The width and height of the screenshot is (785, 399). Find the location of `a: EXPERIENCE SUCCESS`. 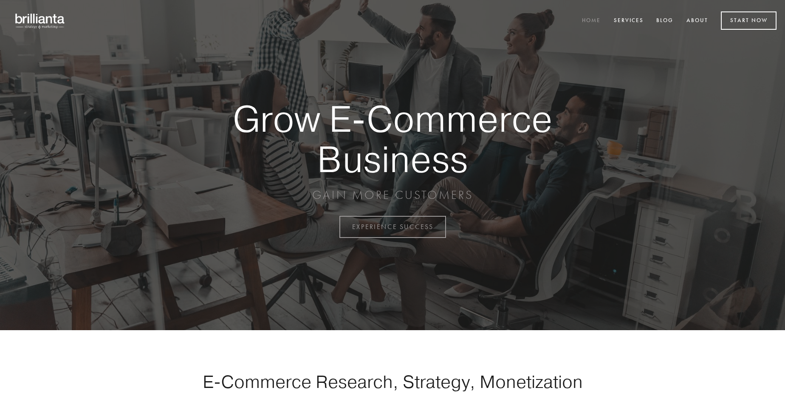

a: EXPERIENCE SUCCESS is located at coordinates (393, 227).